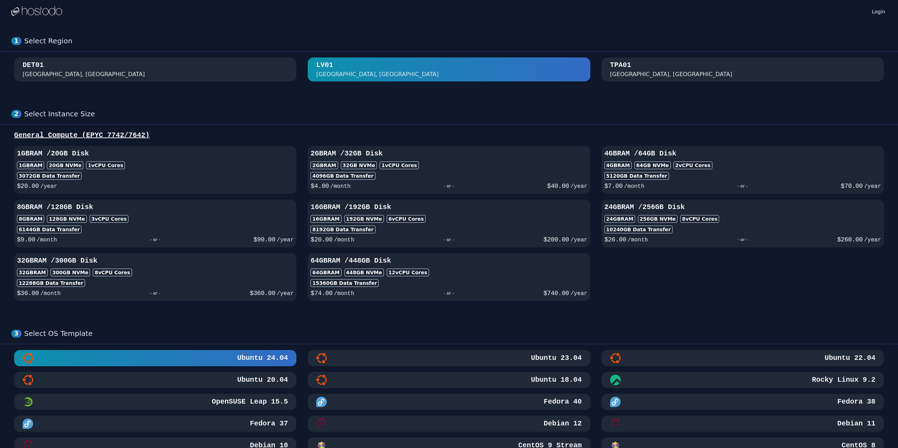  I want to click on div: 3, so click(16, 334).